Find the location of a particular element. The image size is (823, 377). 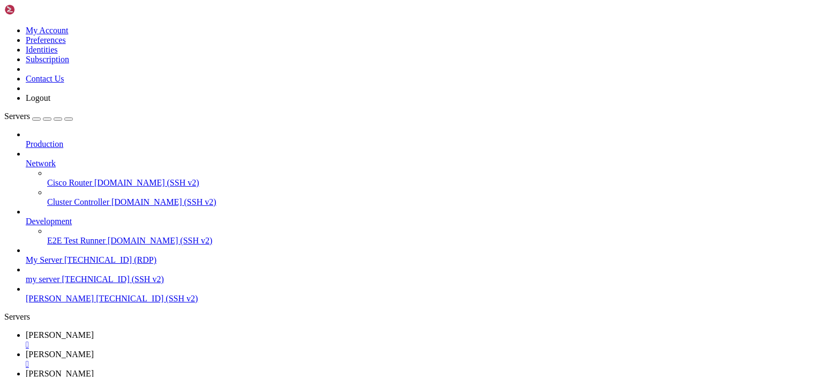

span: Cisco Router is located at coordinates (70, 182).